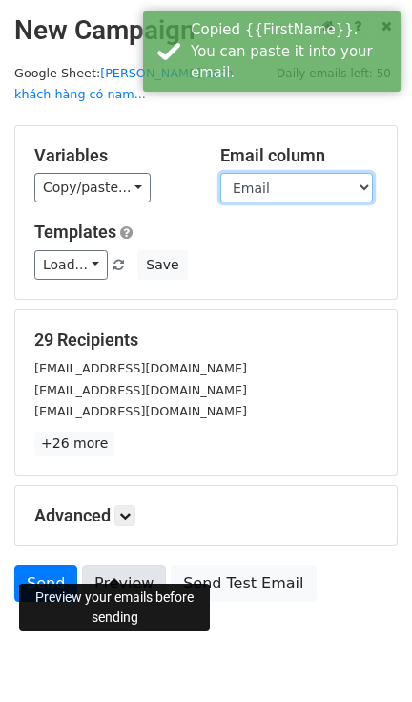 The height and width of the screenshot is (702, 412). Describe the element at coordinates (124, 583) in the screenshot. I see `a: Preview` at that location.